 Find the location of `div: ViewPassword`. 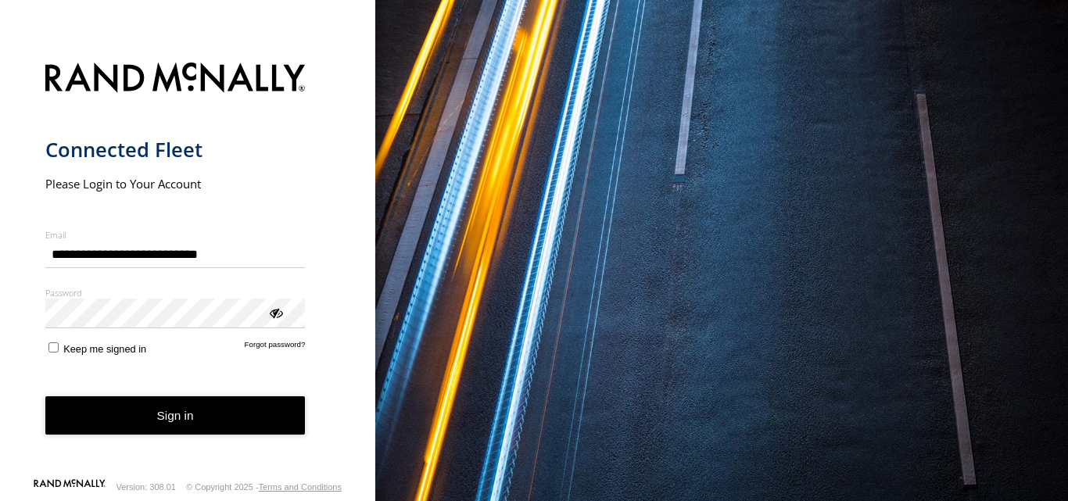

div: ViewPassword is located at coordinates (275, 312).